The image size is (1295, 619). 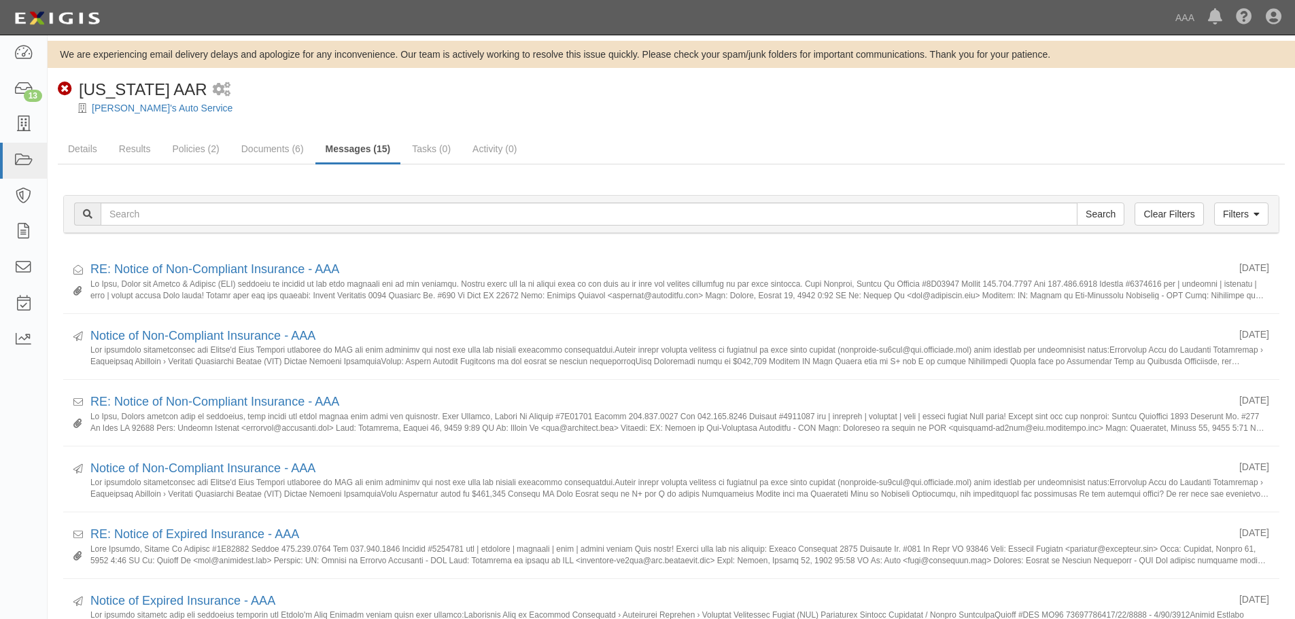 I want to click on a: Policies (2), so click(x=195, y=149).